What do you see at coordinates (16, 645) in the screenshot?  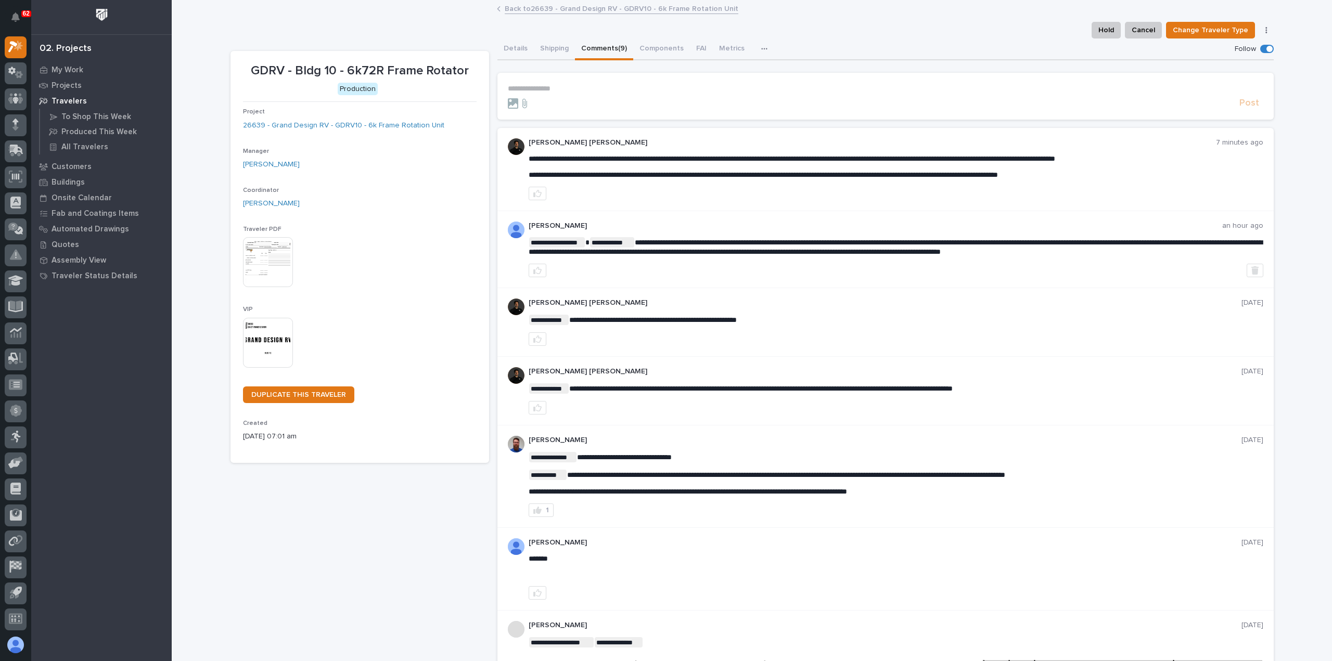 I see `button: users-avatar` at bounding box center [16, 645].